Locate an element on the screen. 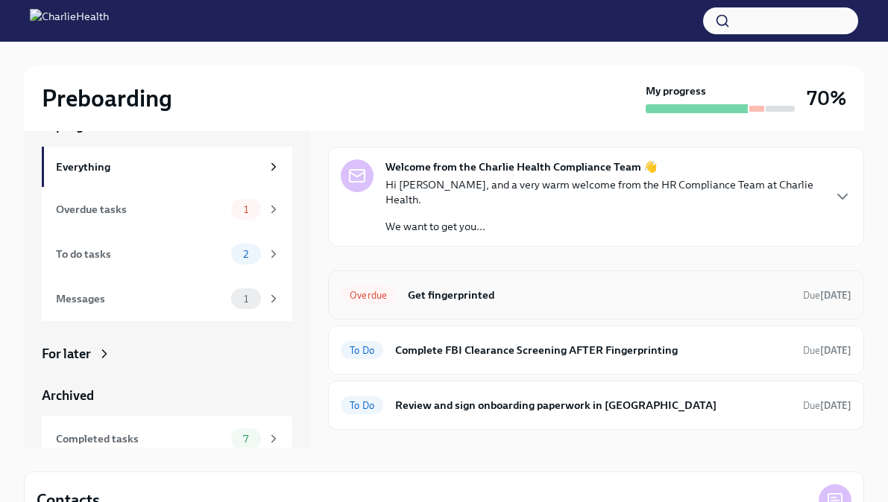  div: Completed tasks is located at coordinates (140, 439).